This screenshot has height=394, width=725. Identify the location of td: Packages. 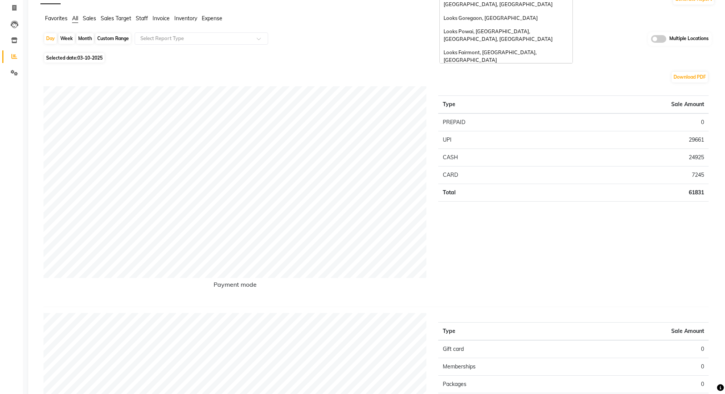
(506, 384).